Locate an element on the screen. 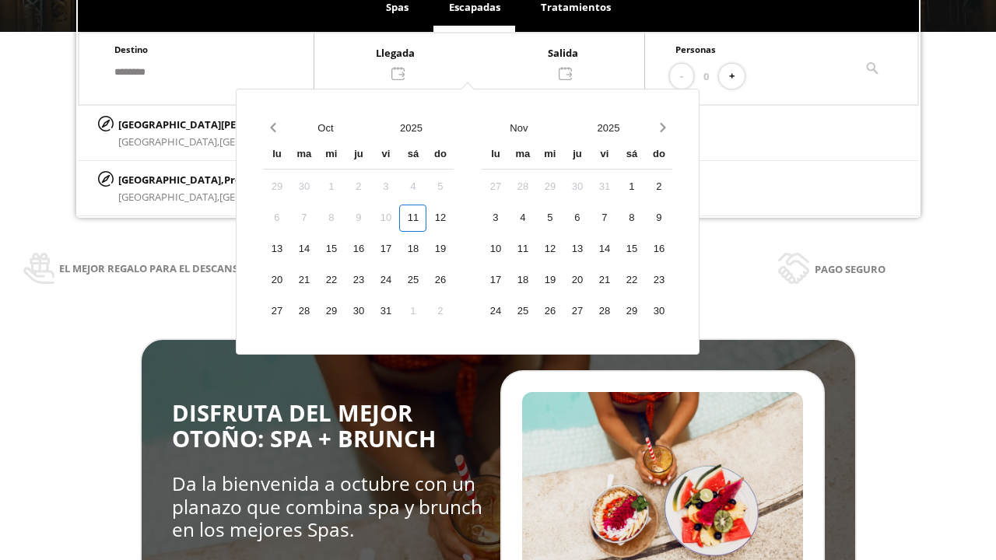 The width and height of the screenshot is (996, 560). span: Pago seguro is located at coordinates (850, 269).